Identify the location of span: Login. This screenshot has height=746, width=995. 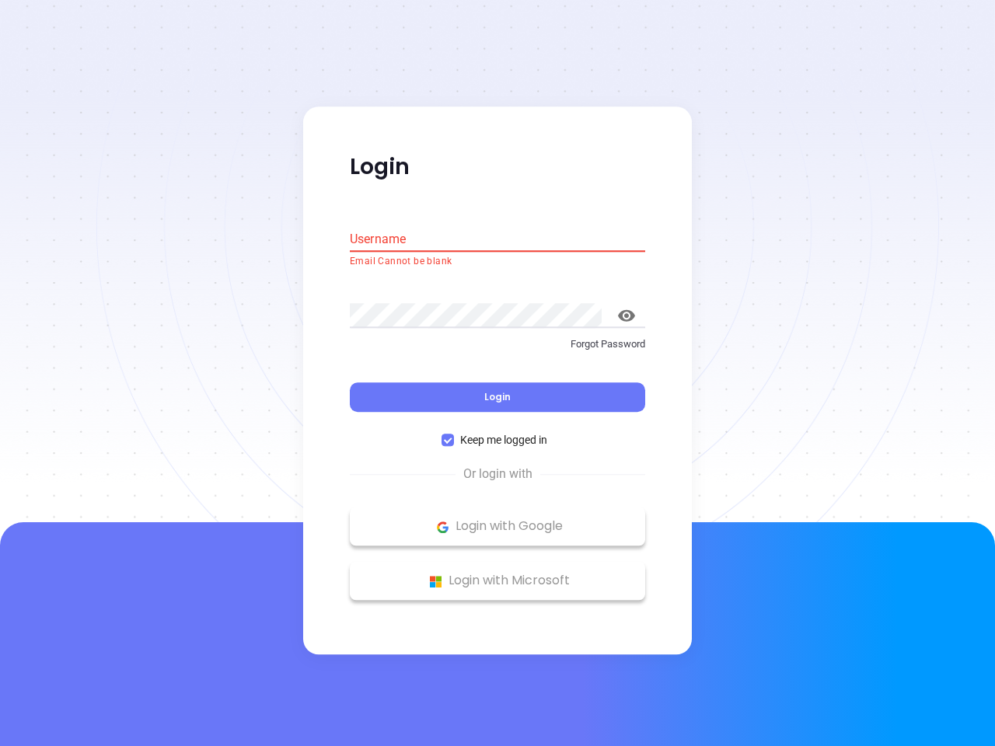
(497, 397).